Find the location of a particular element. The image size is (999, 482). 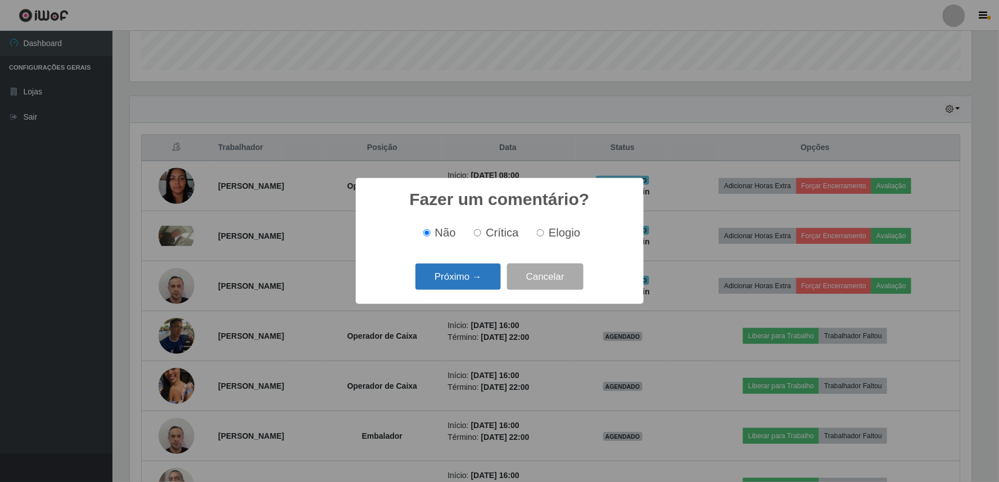

span: Crítica is located at coordinates (502, 233).